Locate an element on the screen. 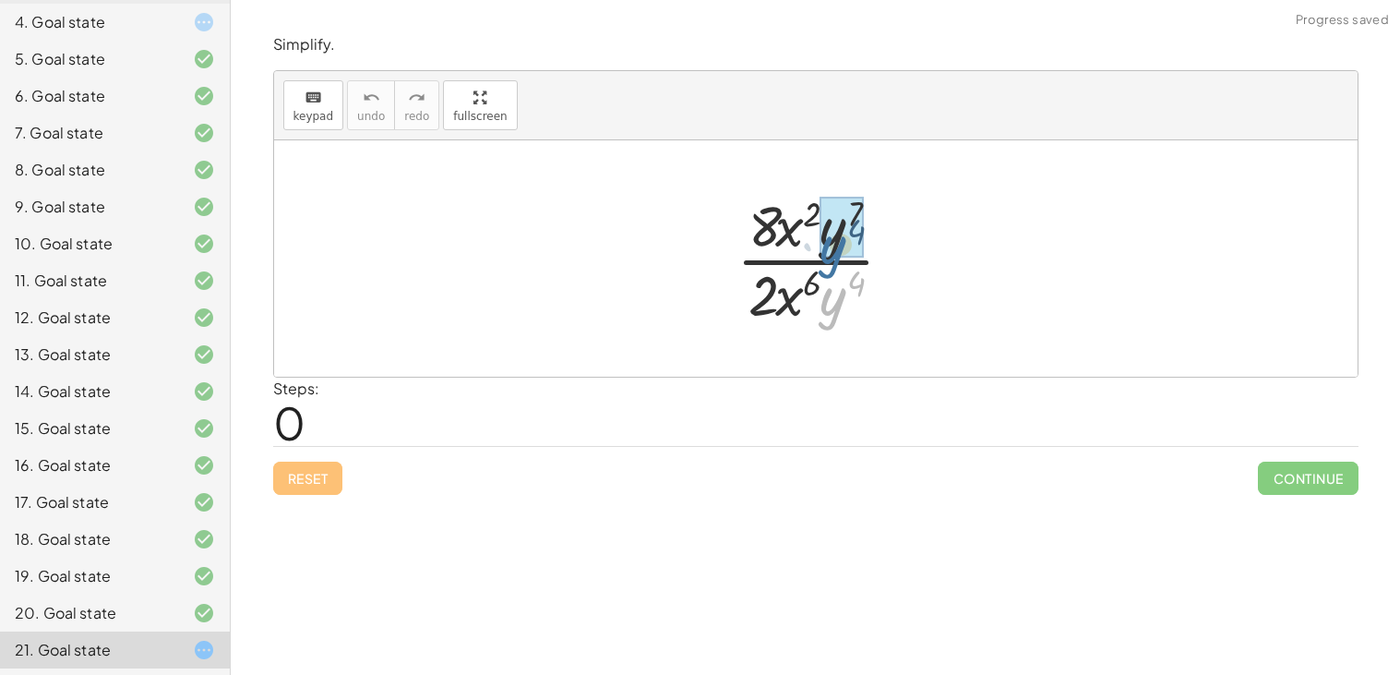 The image size is (1400, 675). p: Simplify. is located at coordinates (816, 44).